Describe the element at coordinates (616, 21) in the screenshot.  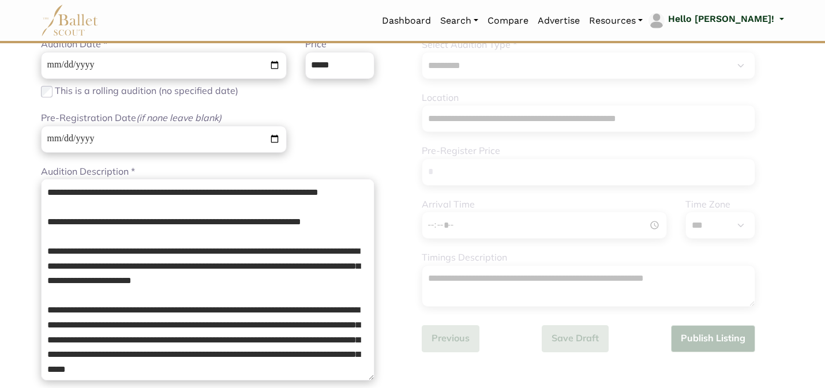
I see `a: Resources` at that location.